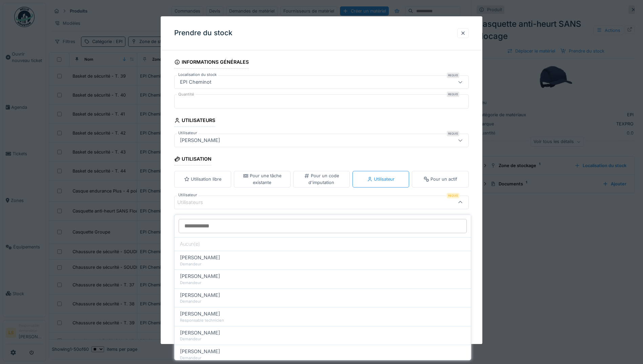 The height and width of the screenshot is (364, 643). I want to click on label: Localisation du stock, so click(197, 75).